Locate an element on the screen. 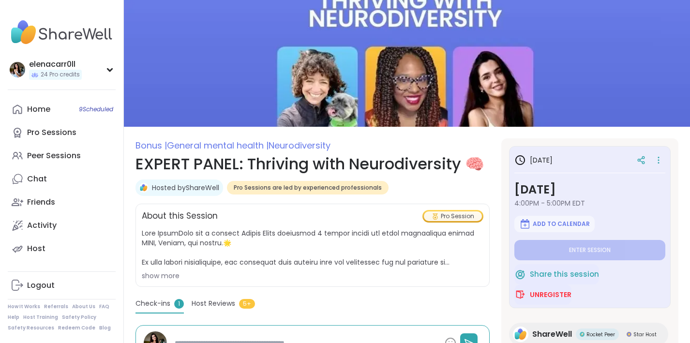 Image resolution: width=690 pixels, height=343 pixels. div: Pro Session is located at coordinates (453, 216).